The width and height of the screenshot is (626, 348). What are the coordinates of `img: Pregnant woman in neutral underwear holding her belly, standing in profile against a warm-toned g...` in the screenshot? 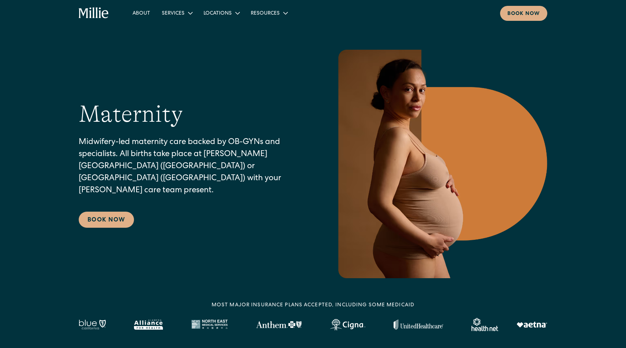 It's located at (440, 164).